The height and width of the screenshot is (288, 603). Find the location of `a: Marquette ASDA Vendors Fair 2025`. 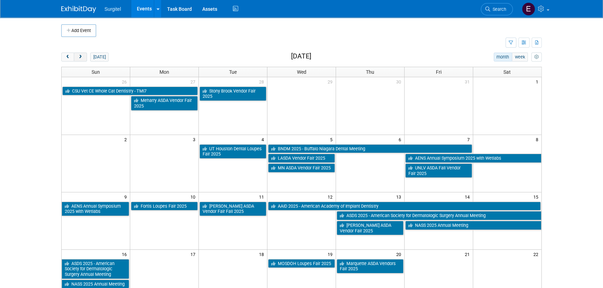

a: Marquette ASDA Vendors Fair 2025 is located at coordinates (370, 266).